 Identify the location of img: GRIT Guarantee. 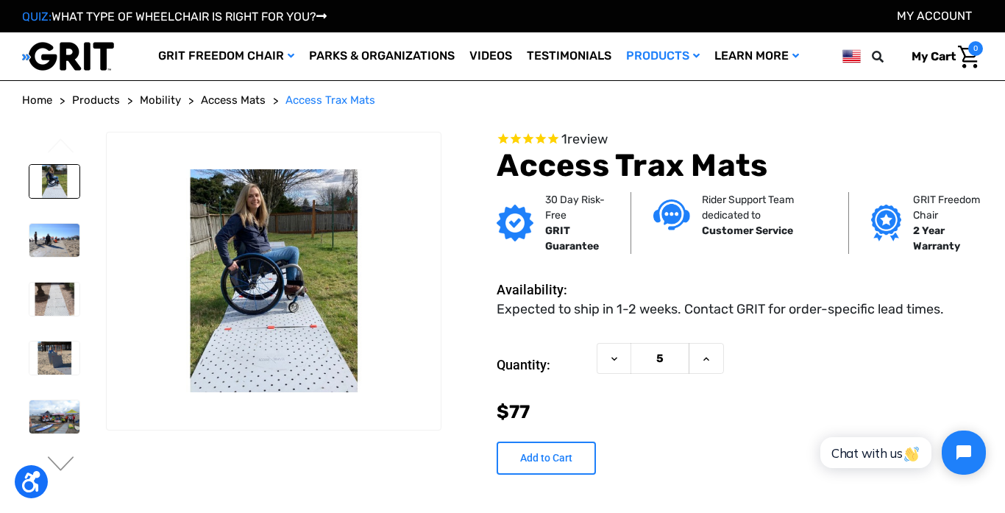
(515, 223).